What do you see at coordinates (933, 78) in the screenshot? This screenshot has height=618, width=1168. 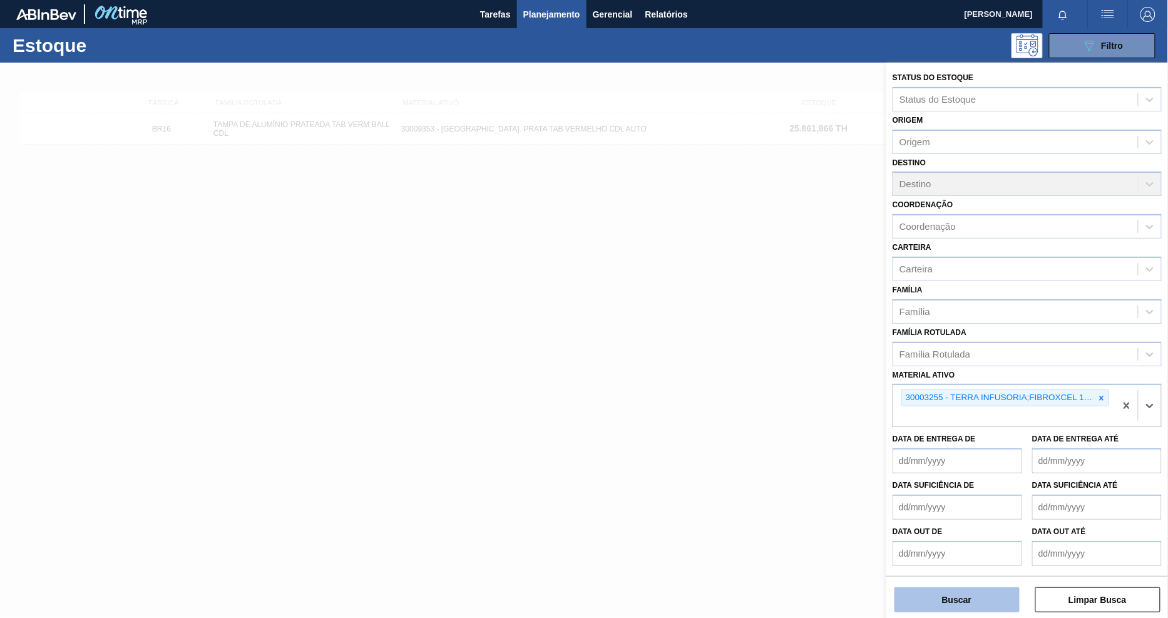 I see `label: Status do Estoque` at bounding box center [933, 78].